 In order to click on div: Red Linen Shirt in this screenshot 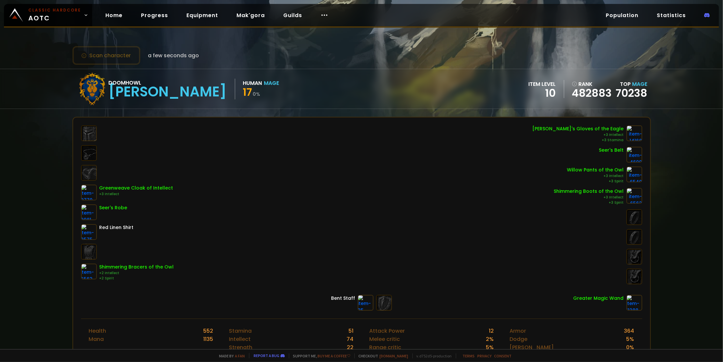, I will do `click(117, 228)`.